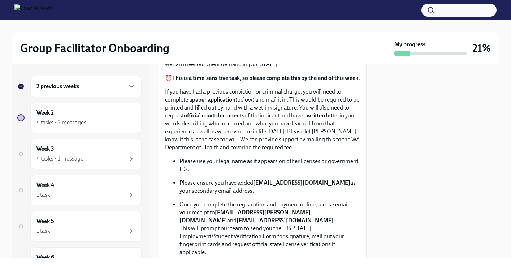 The width and height of the screenshot is (511, 265). Describe the element at coordinates (58, 86) in the screenshot. I see `h6: 2 previous weeks` at that location.